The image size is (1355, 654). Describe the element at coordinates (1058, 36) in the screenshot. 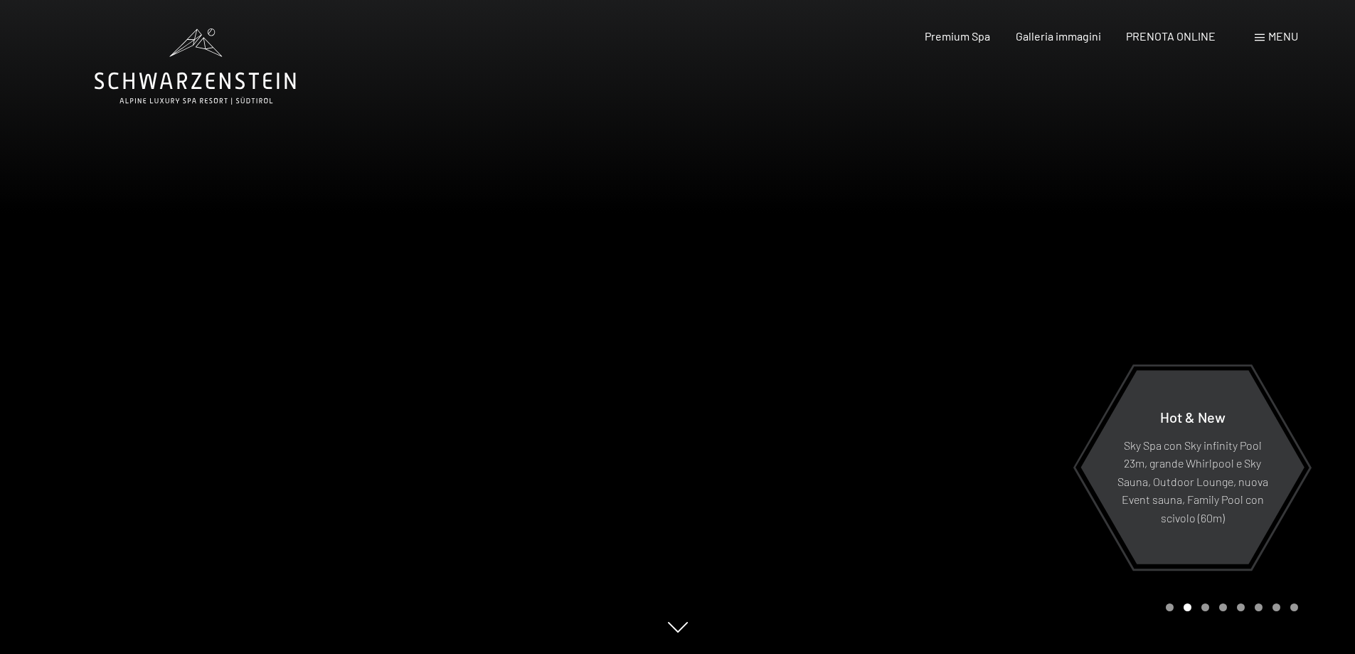

I see `span: Galleria immagini` at that location.